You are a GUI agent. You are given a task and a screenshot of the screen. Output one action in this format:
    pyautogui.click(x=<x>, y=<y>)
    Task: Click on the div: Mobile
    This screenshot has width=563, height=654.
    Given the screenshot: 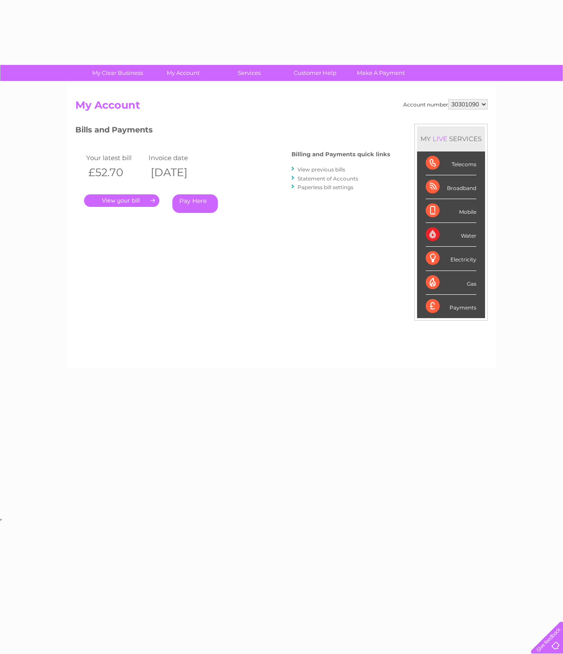 What is the action you would take?
    pyautogui.click(x=451, y=211)
    